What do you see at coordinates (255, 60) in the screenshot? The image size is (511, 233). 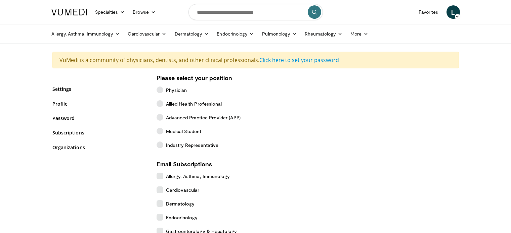 I see `div: VuMedi is a community of physicians, dentists, and other clinical professionals.` at bounding box center [255, 60].